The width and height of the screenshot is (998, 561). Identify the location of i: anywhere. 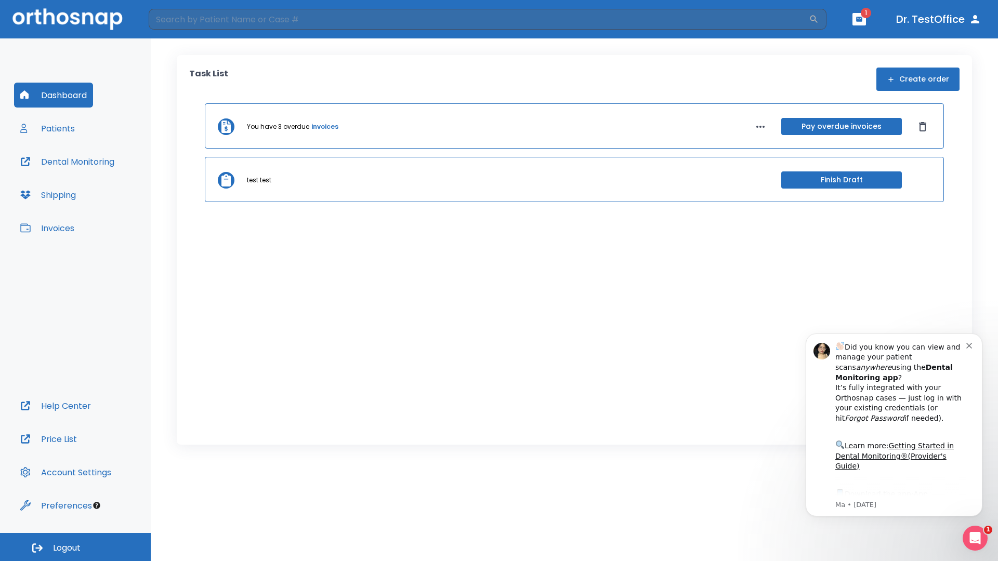
(84, 49).